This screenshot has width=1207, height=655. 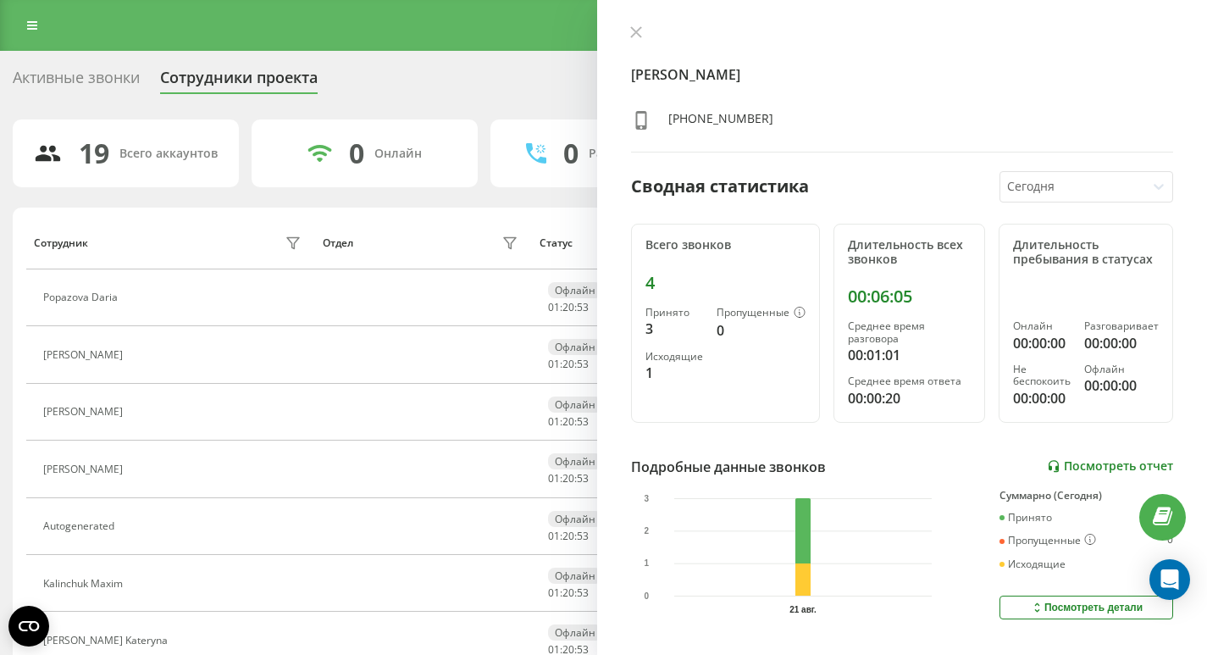 I want to click on div: Разговаривает, so click(x=1121, y=326).